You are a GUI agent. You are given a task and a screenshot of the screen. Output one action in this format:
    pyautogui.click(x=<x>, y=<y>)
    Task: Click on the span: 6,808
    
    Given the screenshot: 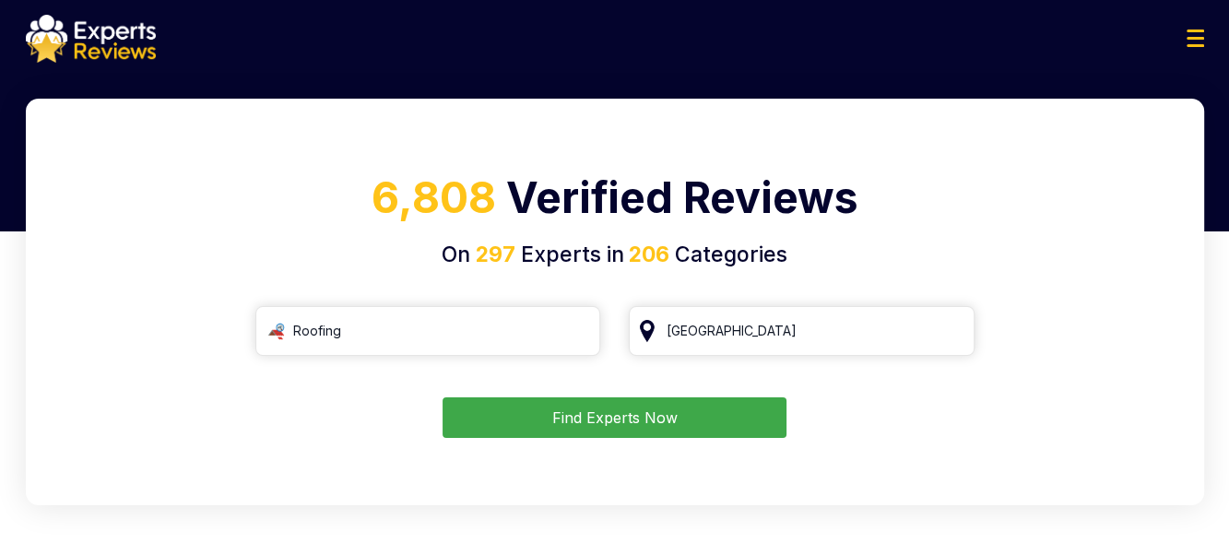 What is the action you would take?
    pyautogui.click(x=433, y=197)
    